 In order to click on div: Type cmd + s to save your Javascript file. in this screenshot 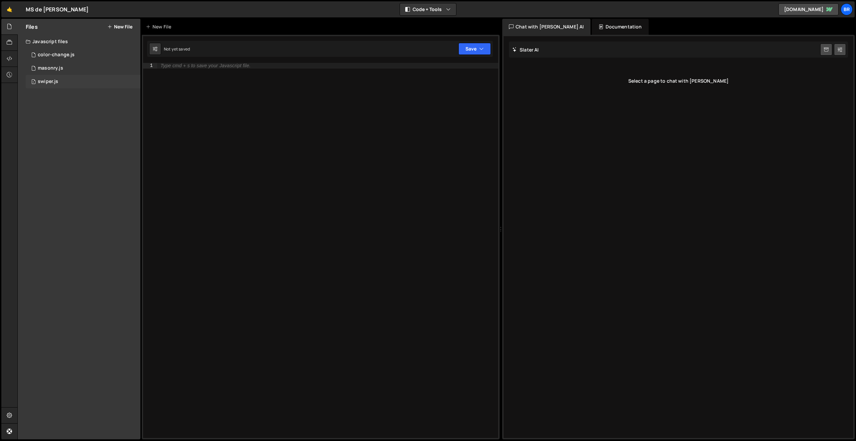, I will do `click(205, 66)`.